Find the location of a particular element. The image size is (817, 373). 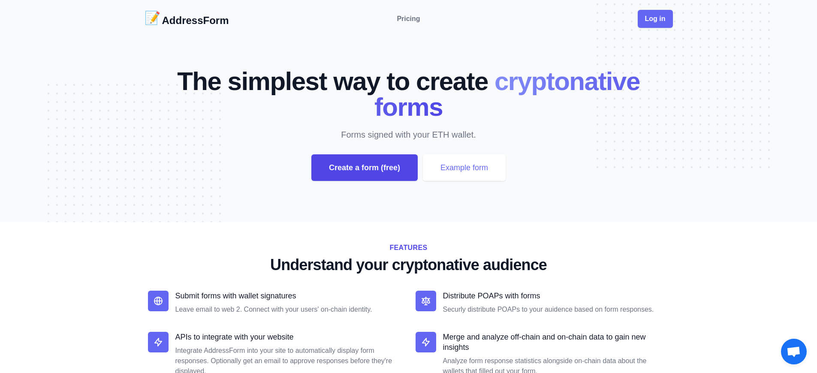

p: Forms signed with your ETH wallet. is located at coordinates (409, 135).